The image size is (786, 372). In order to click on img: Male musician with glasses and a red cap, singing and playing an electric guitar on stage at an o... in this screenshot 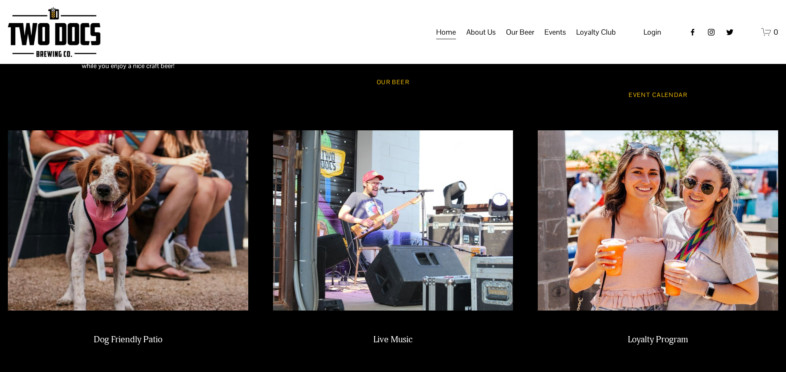, I will do `click(393, 220)`.